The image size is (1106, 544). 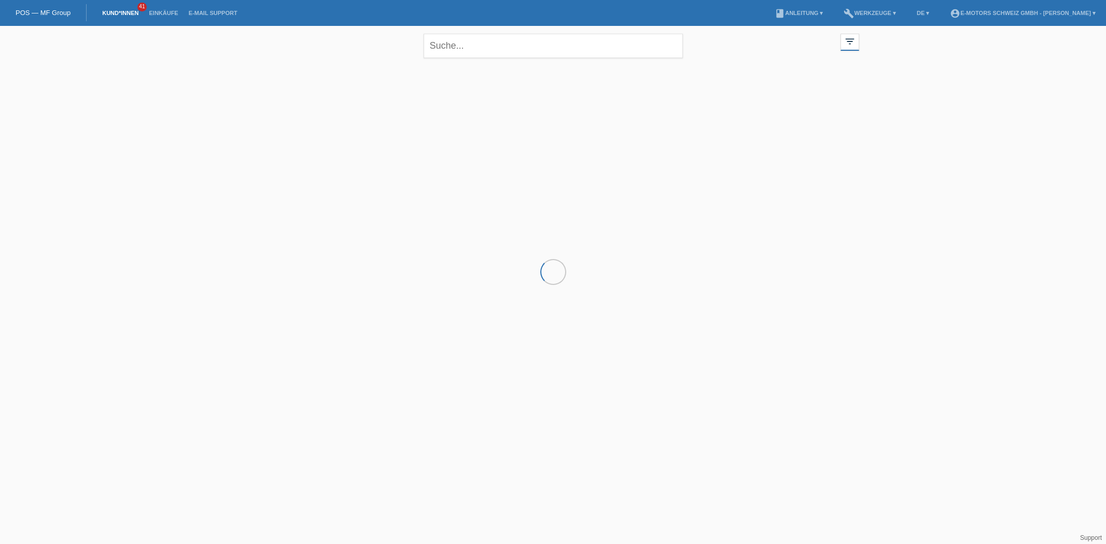 What do you see at coordinates (955, 13) in the screenshot?
I see `i: account_circle` at bounding box center [955, 13].